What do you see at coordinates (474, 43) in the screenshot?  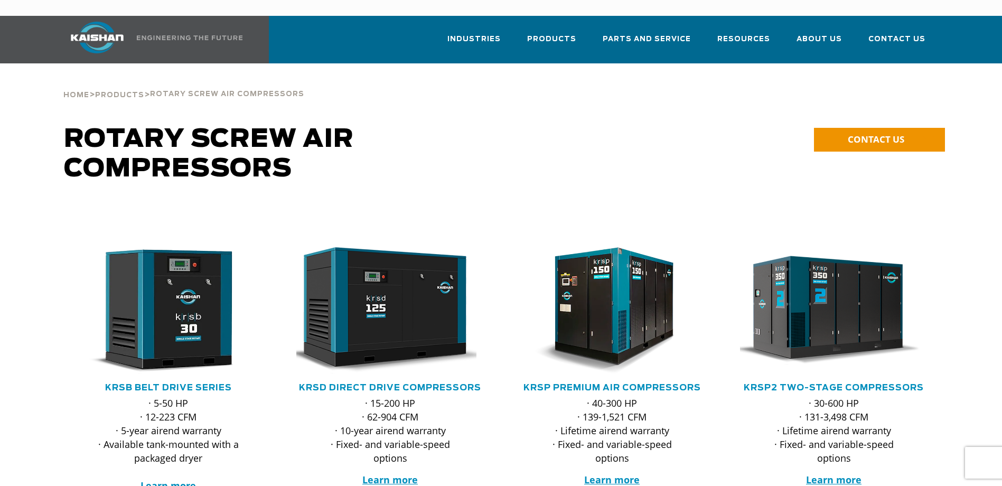 I see `a: Industries` at bounding box center [474, 43].